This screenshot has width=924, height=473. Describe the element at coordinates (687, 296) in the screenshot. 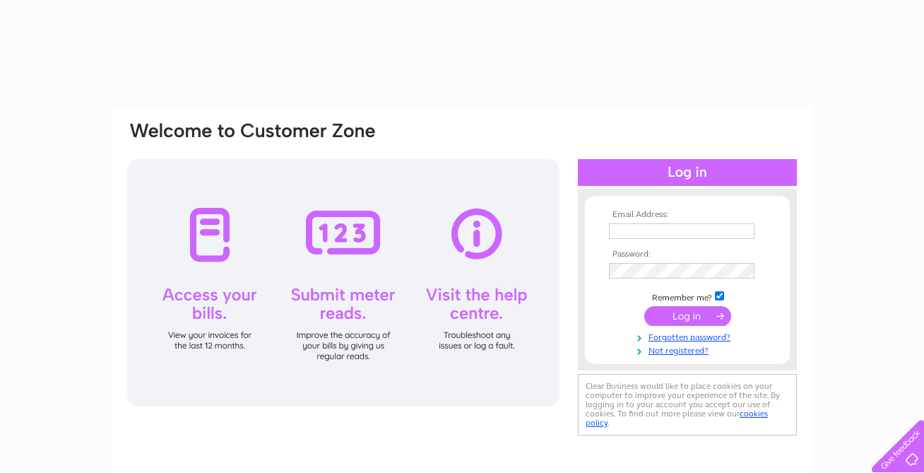

I see `td: Remember me?` at that location.